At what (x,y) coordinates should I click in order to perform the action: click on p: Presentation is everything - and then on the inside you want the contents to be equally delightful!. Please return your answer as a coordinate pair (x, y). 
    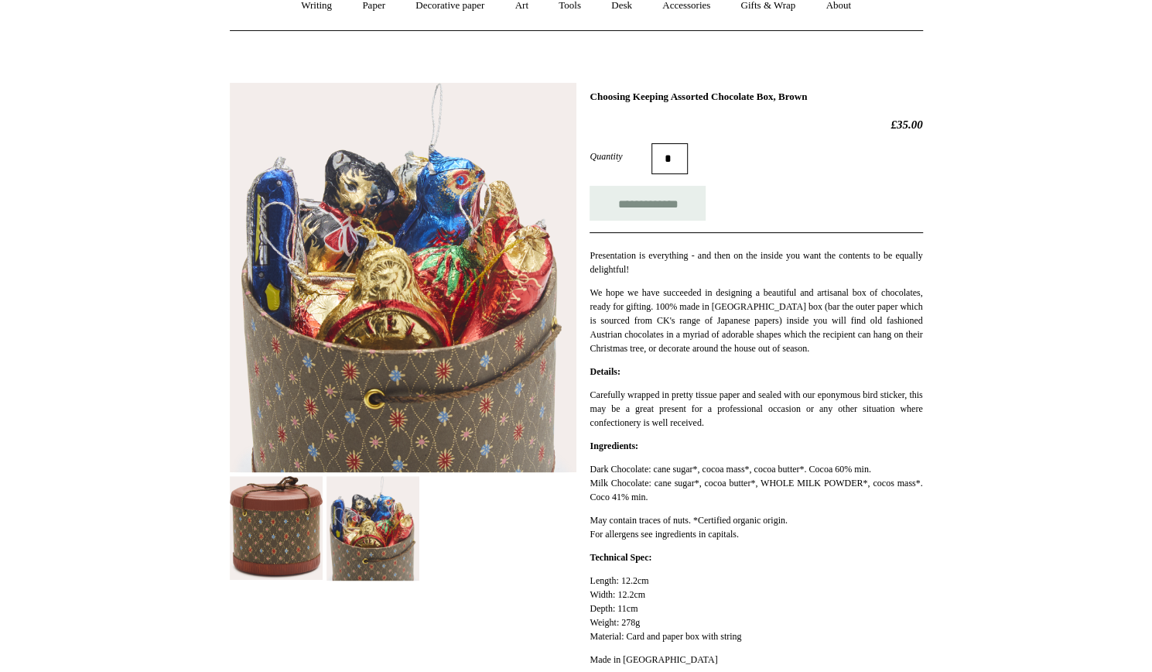
    Looking at the image, I should click on (756, 262).